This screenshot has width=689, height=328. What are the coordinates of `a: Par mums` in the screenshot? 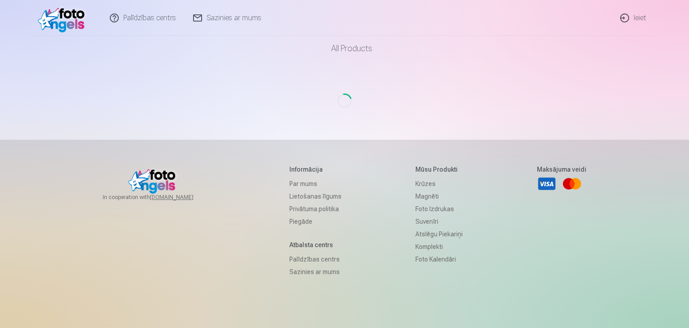 It's located at (315, 184).